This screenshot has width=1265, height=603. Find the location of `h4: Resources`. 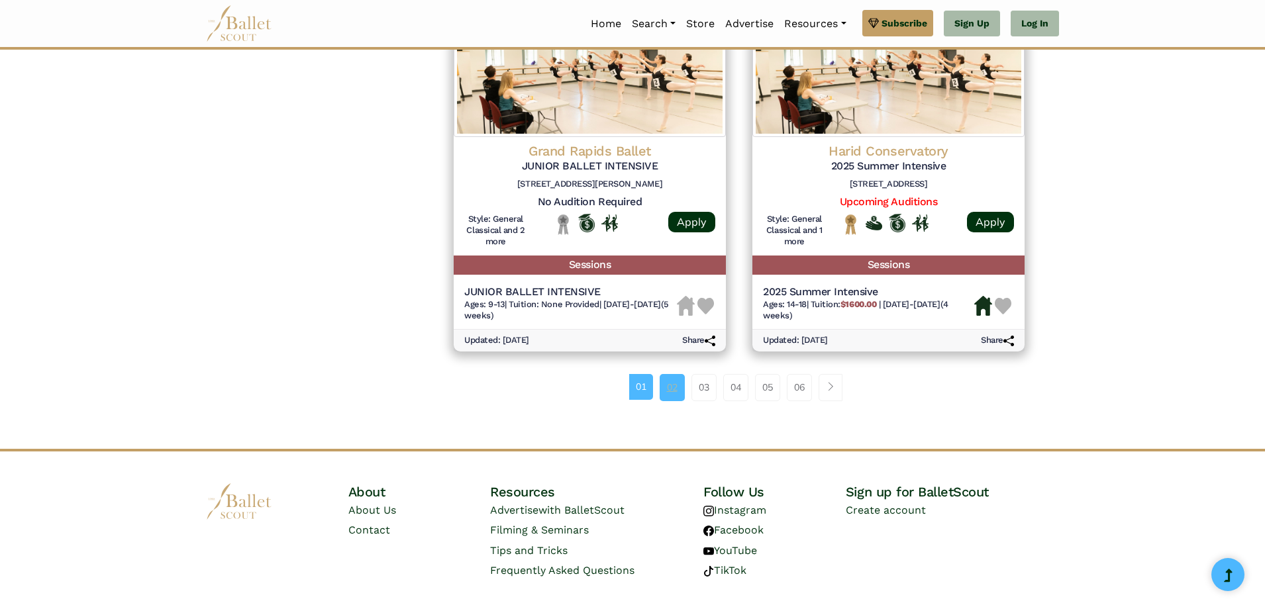

h4: Resources is located at coordinates (597, 492).